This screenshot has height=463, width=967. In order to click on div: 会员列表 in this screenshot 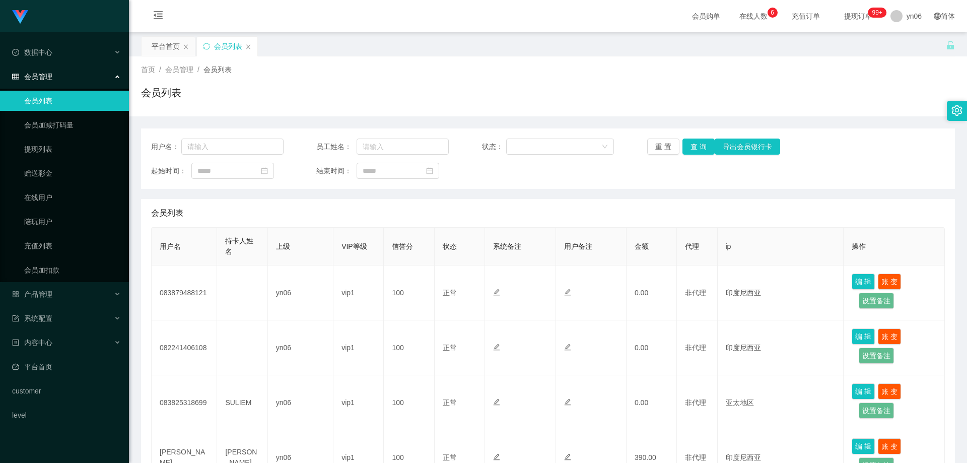, I will do `click(228, 46)`.